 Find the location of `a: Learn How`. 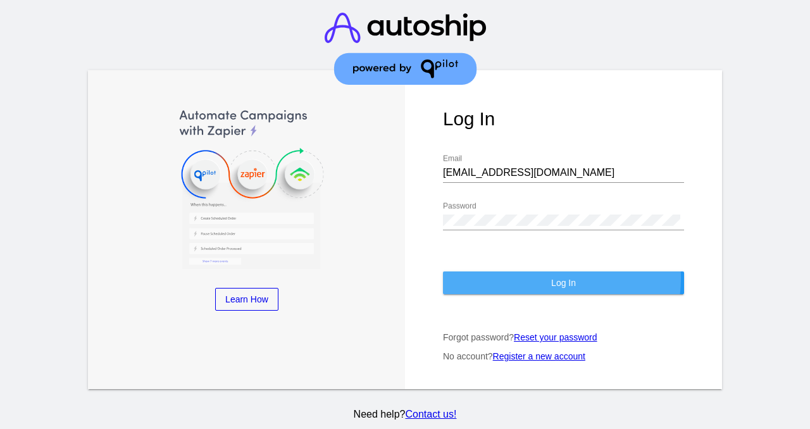

a: Learn How is located at coordinates (247, 299).